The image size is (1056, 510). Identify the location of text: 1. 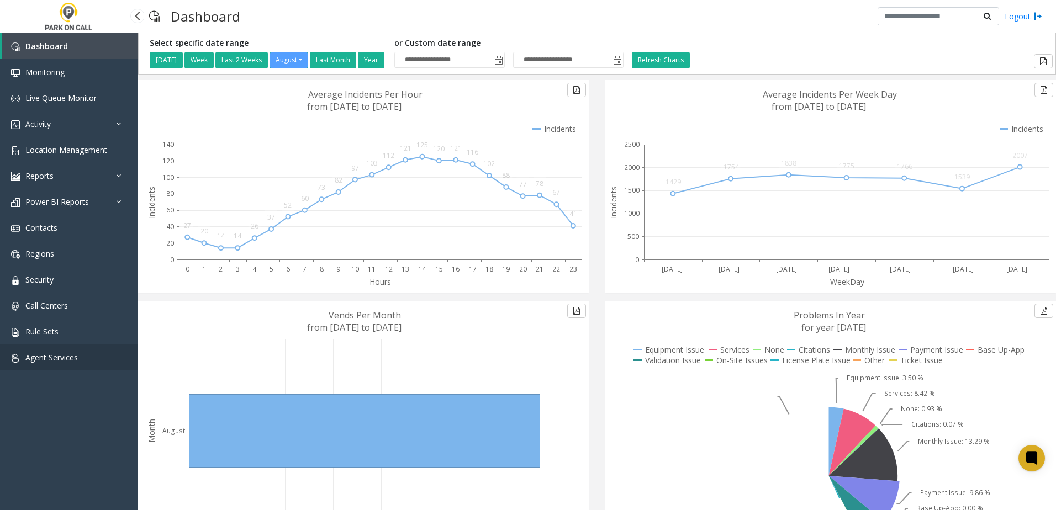
(204, 269).